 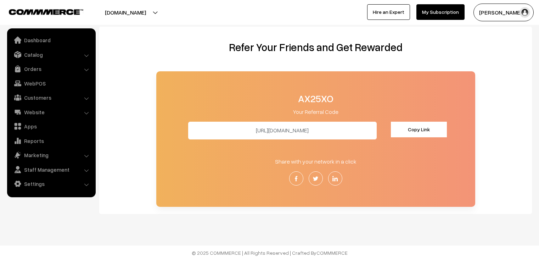 What do you see at coordinates (51, 55) in the screenshot?
I see `a: Catalog` at bounding box center [51, 55].